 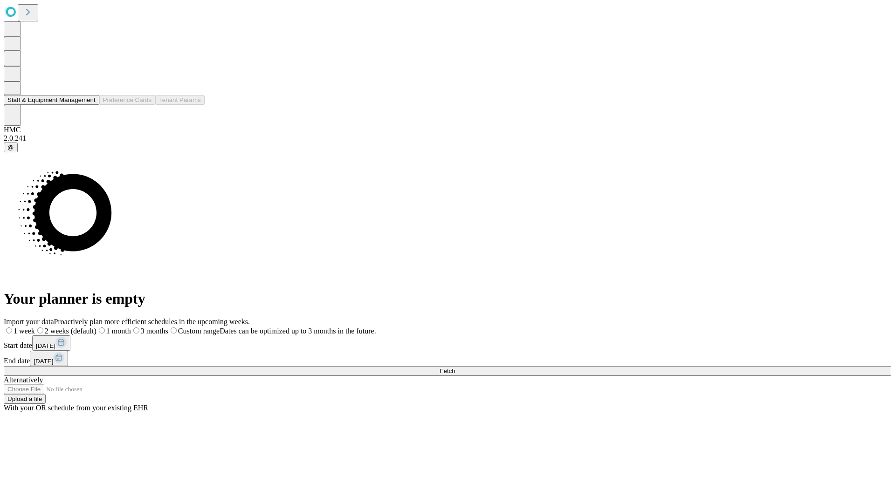 I want to click on button: Staff & Equipment Management, so click(x=51, y=100).